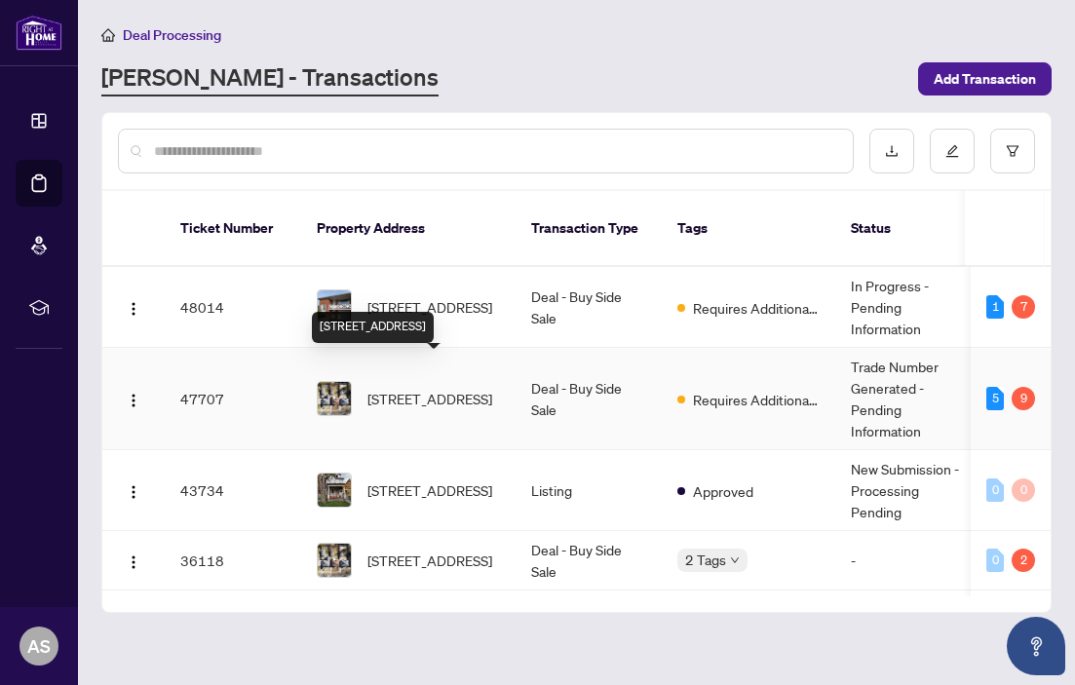 This screenshot has width=1075, height=685. What do you see at coordinates (233, 399) in the screenshot?
I see `td: 47707` at bounding box center [233, 399].